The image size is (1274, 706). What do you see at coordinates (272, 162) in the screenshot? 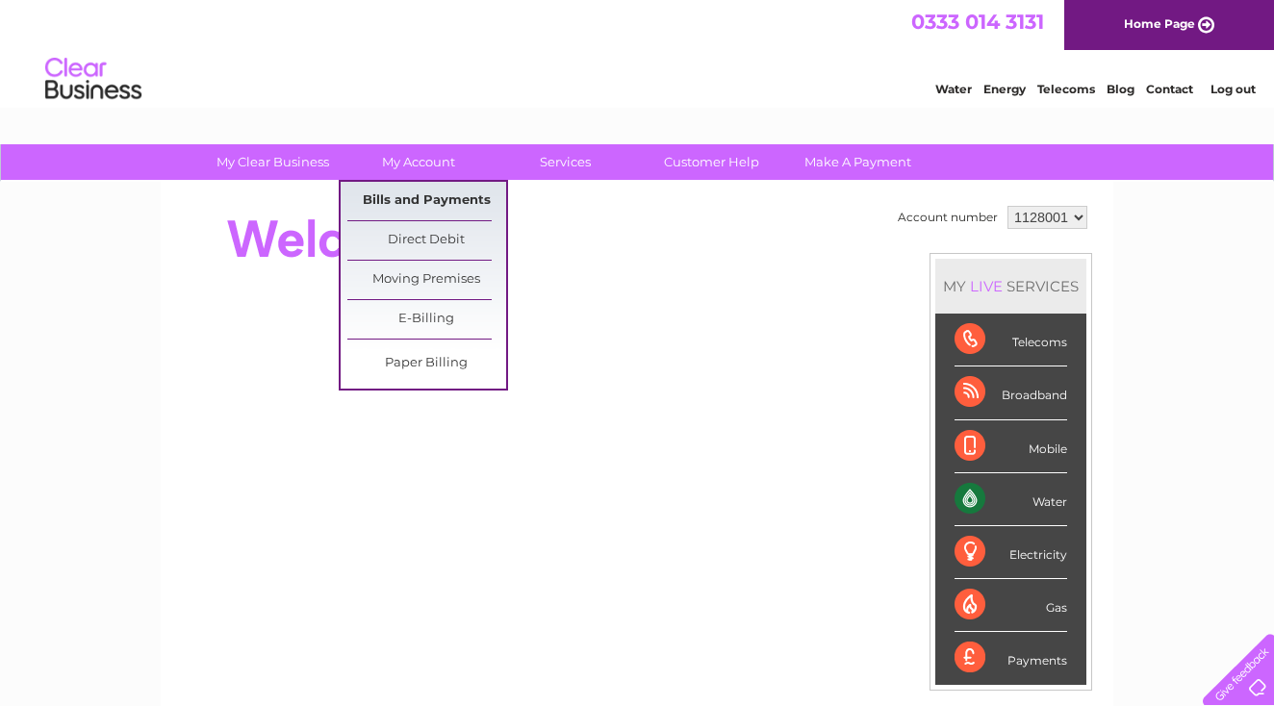
I see `a: My Clear Business` at bounding box center [272, 162].